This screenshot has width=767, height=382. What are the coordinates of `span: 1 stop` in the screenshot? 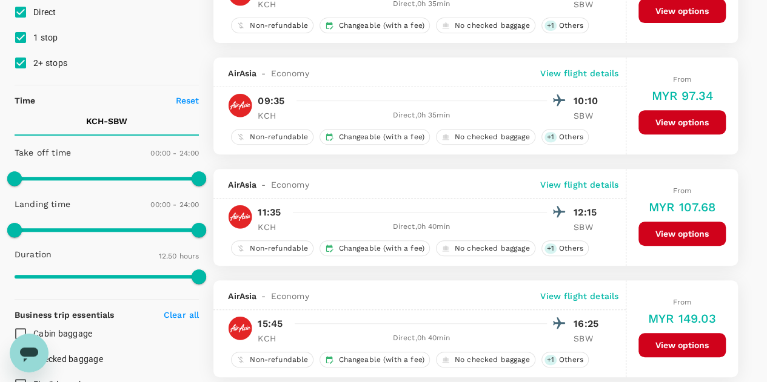 It's located at (45, 38).